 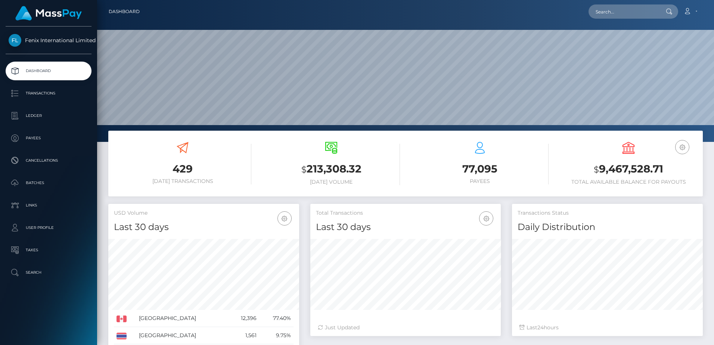 What do you see at coordinates (49, 228) in the screenshot?
I see `p: User Profile` at bounding box center [49, 228].